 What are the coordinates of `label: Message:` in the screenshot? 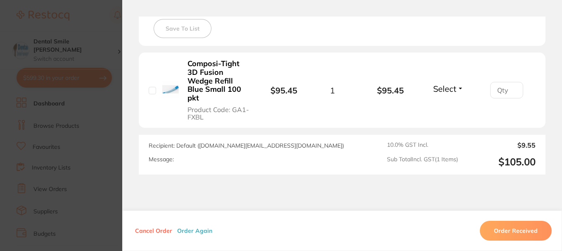 It's located at (161, 159).